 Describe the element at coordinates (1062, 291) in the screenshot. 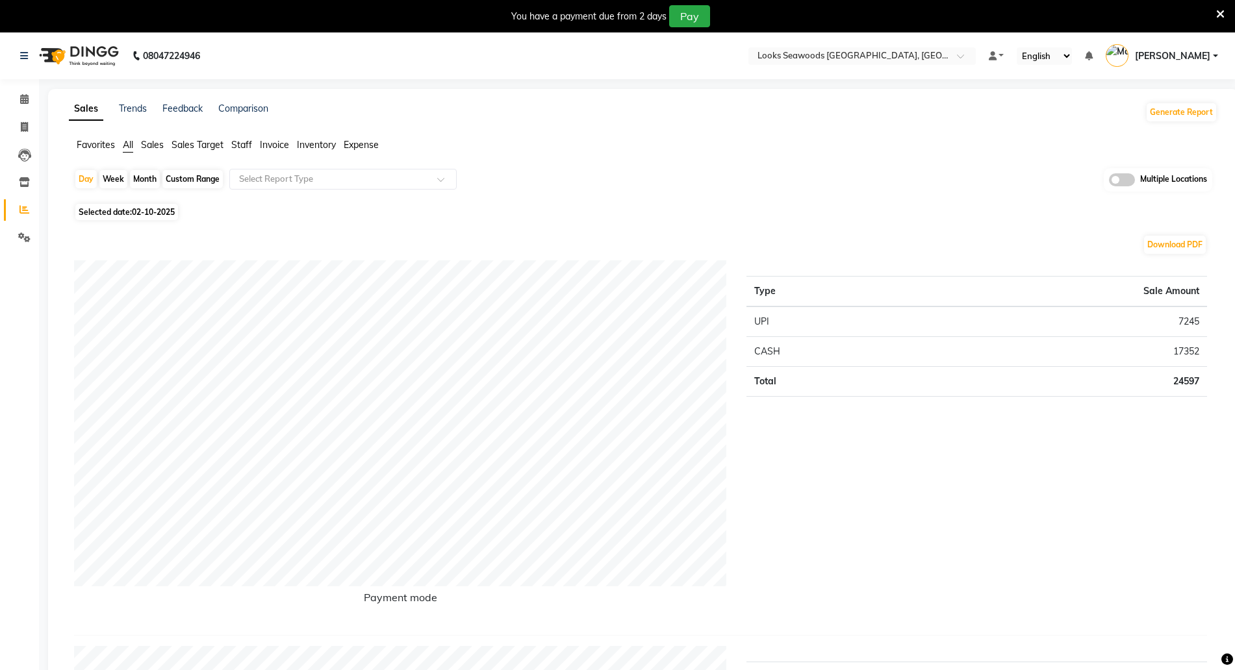

I see `th: Sale Amount` at that location.